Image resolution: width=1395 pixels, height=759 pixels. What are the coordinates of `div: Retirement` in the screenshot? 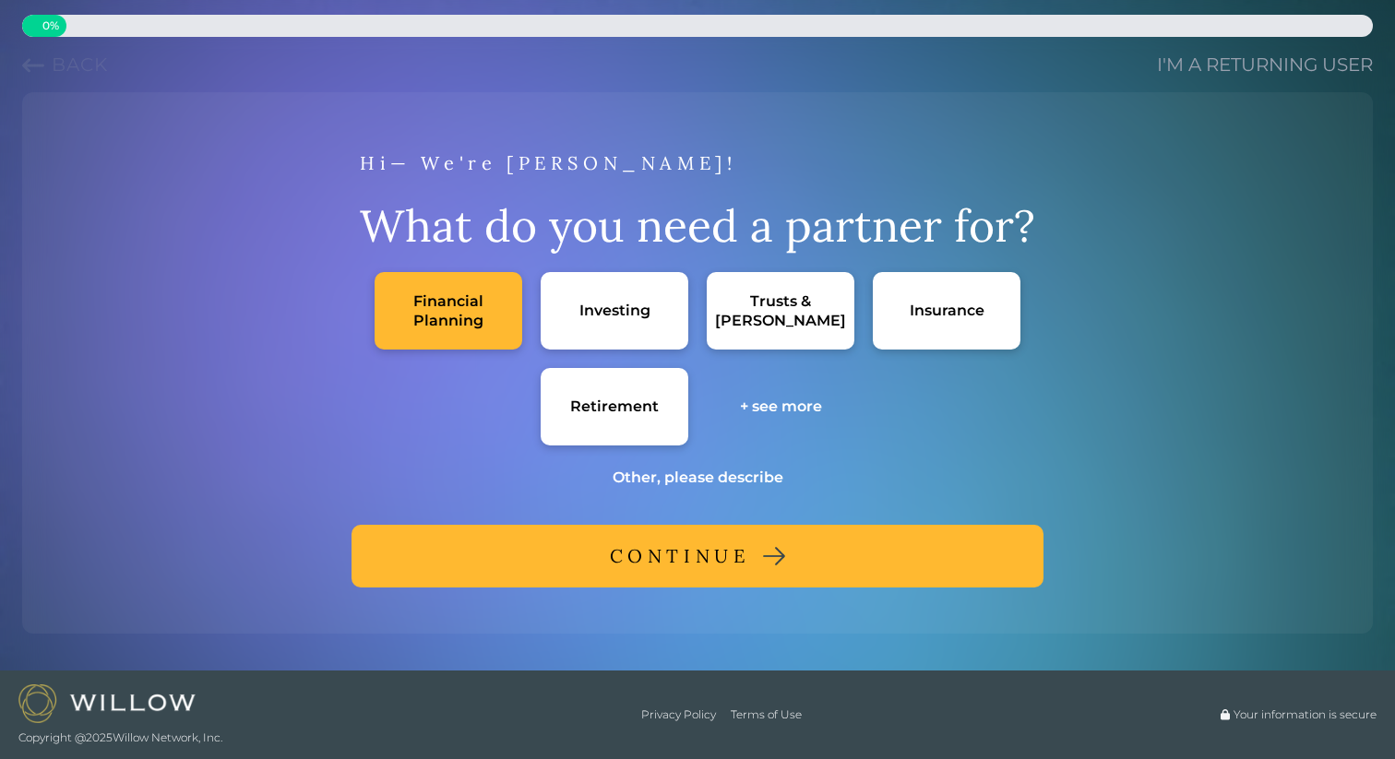 It's located at (615, 406).